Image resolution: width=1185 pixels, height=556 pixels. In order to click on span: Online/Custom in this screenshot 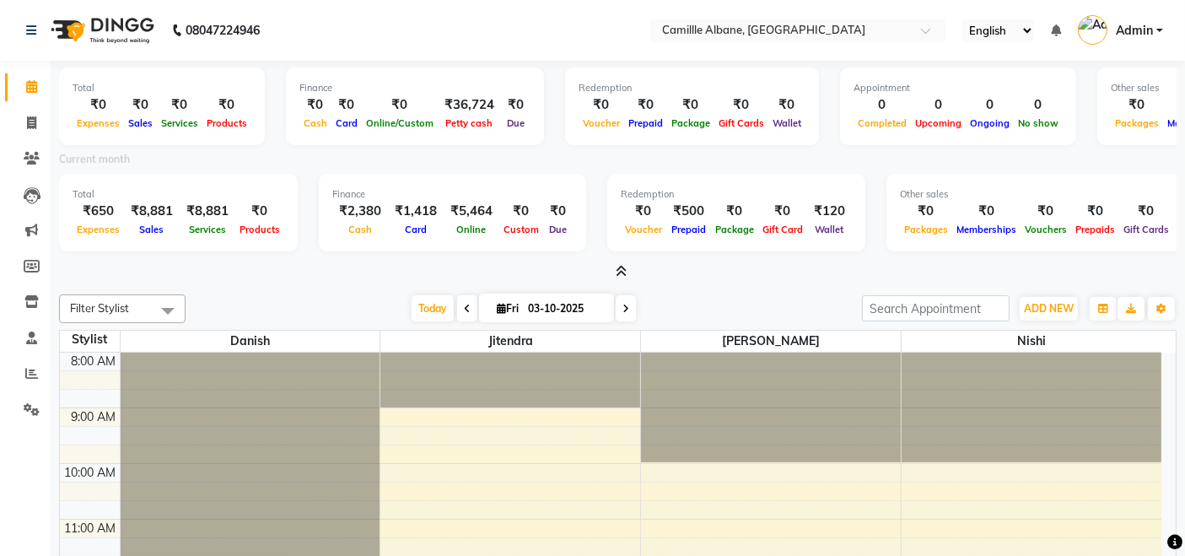, I will do `click(400, 123)`.